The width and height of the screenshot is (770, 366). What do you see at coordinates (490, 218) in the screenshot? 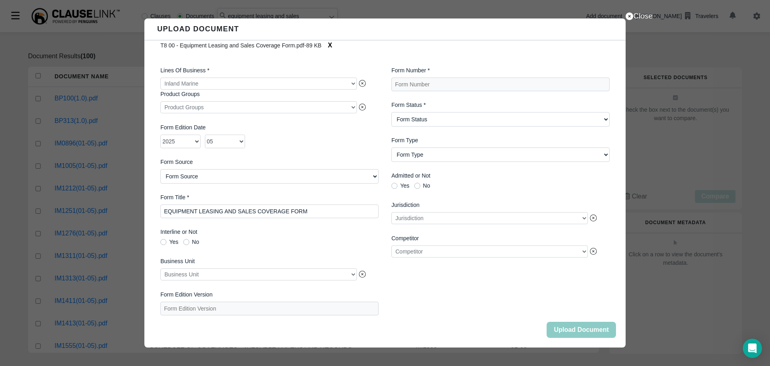
I see `div: Jurisdiction` at bounding box center [490, 218].